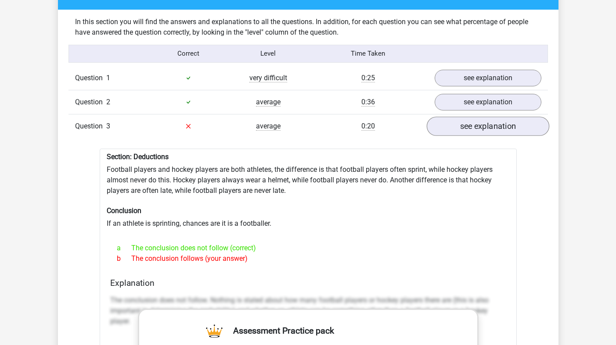  What do you see at coordinates (108, 102) in the screenshot?
I see `span: 2` at bounding box center [108, 102].